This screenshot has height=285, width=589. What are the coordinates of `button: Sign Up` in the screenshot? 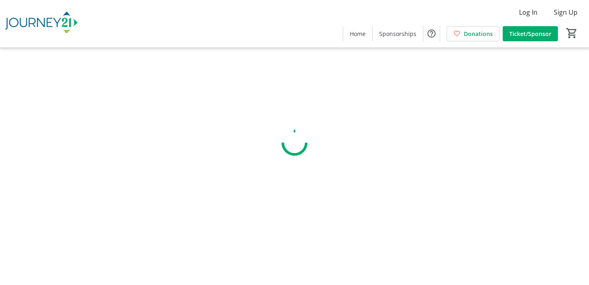 It's located at (565, 12).